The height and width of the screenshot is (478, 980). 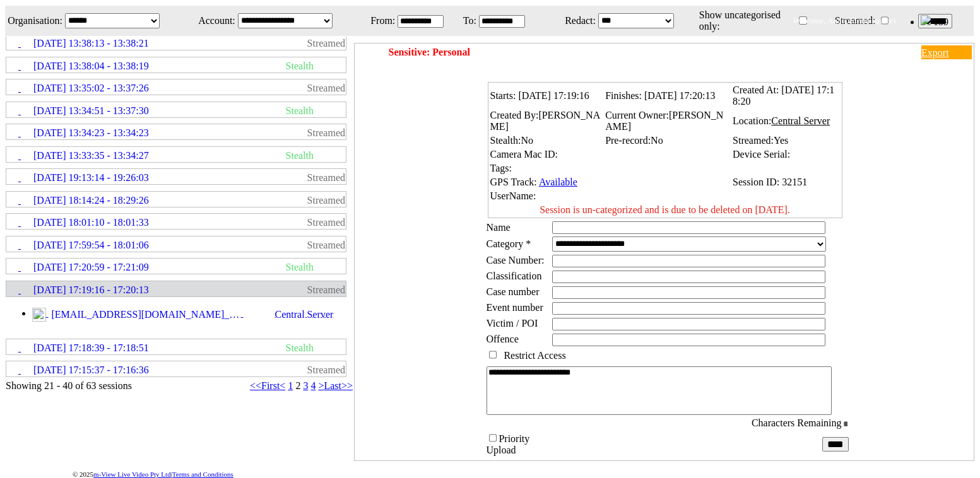 I want to click on img: bell25.png, so click(x=926, y=20).